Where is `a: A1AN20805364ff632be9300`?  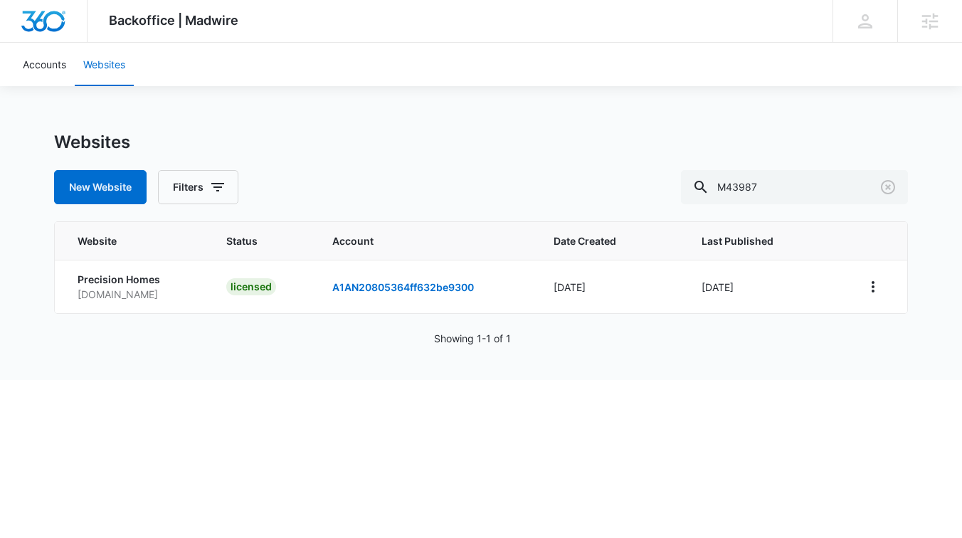 a: A1AN20805364ff632be9300 is located at coordinates (403, 287).